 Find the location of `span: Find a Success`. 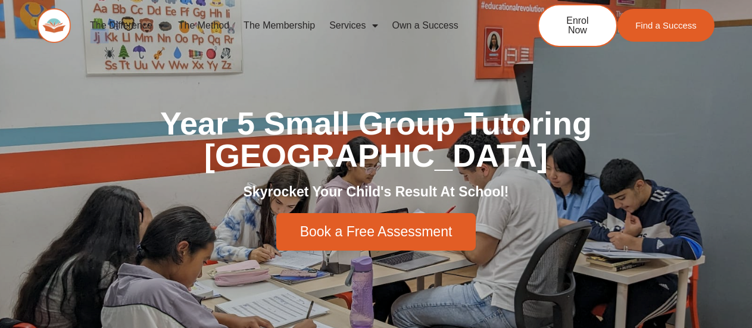

span: Find a Success is located at coordinates (666, 25).